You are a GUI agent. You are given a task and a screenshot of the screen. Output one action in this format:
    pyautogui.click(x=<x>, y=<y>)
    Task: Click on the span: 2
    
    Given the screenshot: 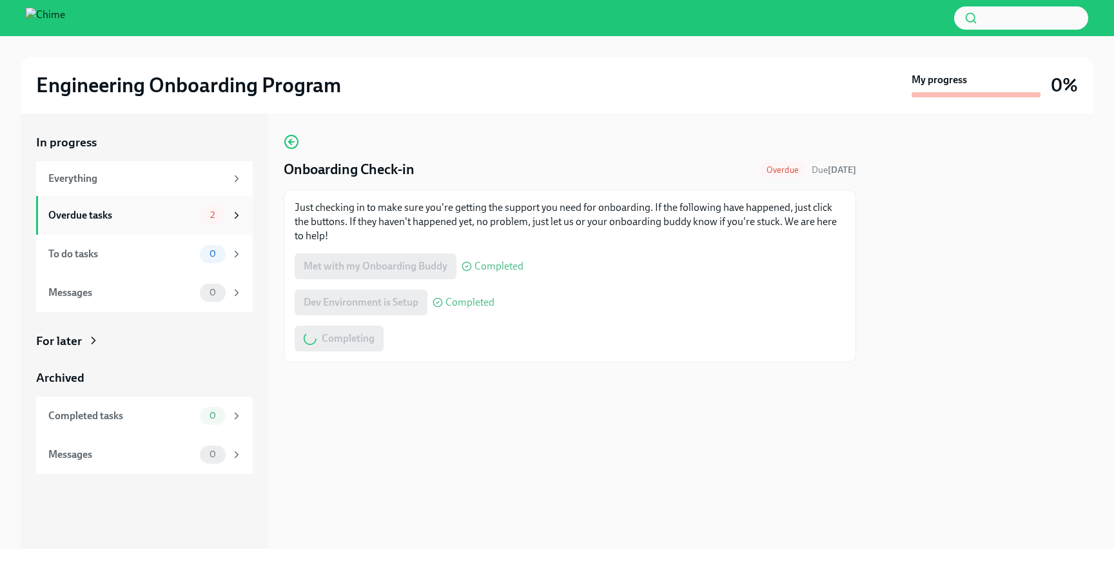 What is the action you would take?
    pyautogui.click(x=212, y=215)
    